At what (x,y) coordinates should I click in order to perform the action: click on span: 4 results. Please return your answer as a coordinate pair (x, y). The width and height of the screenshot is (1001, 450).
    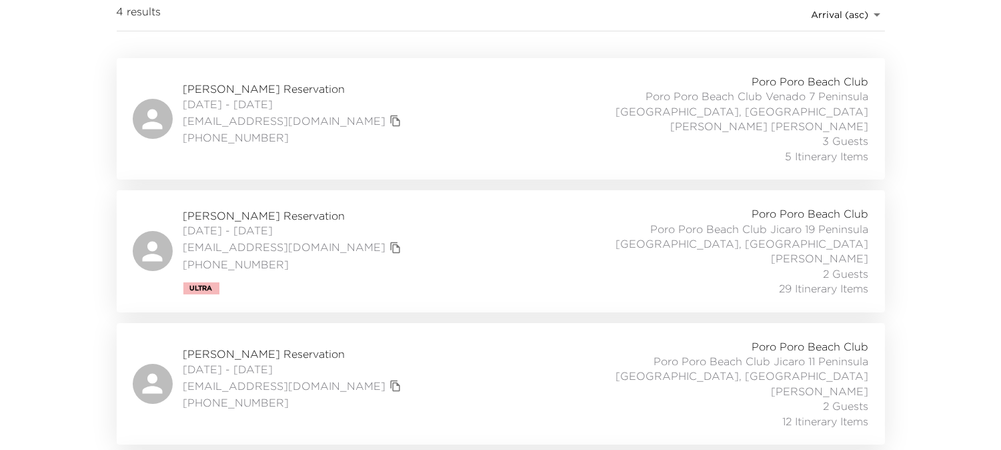
    Looking at the image, I should click on (139, 15).